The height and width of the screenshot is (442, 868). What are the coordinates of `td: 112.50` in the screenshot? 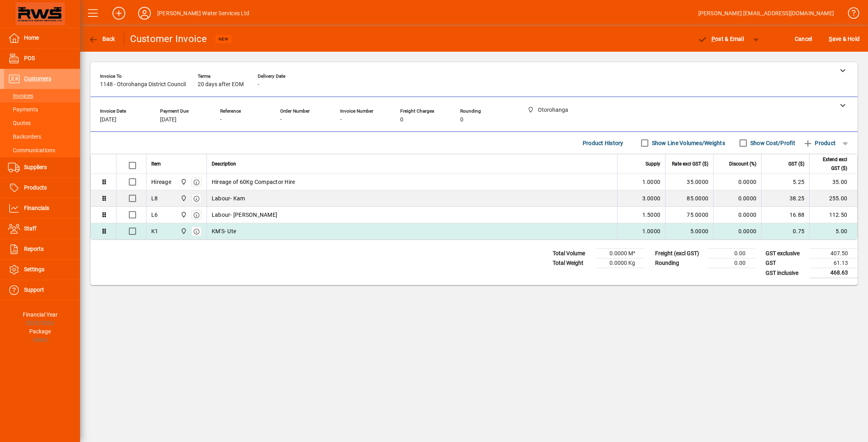 It's located at (833, 215).